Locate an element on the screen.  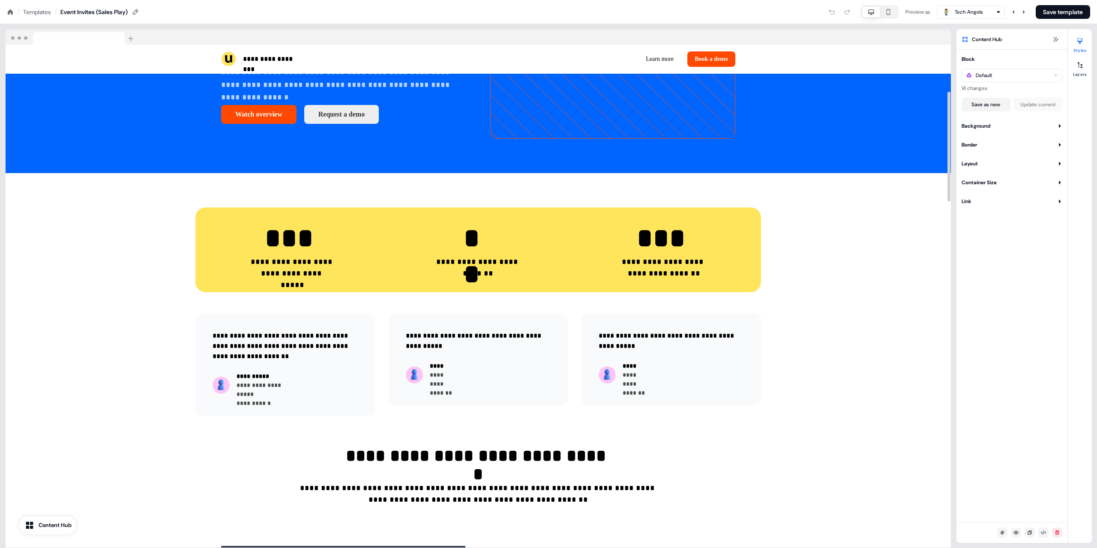
button: Block is located at coordinates (1012, 59).